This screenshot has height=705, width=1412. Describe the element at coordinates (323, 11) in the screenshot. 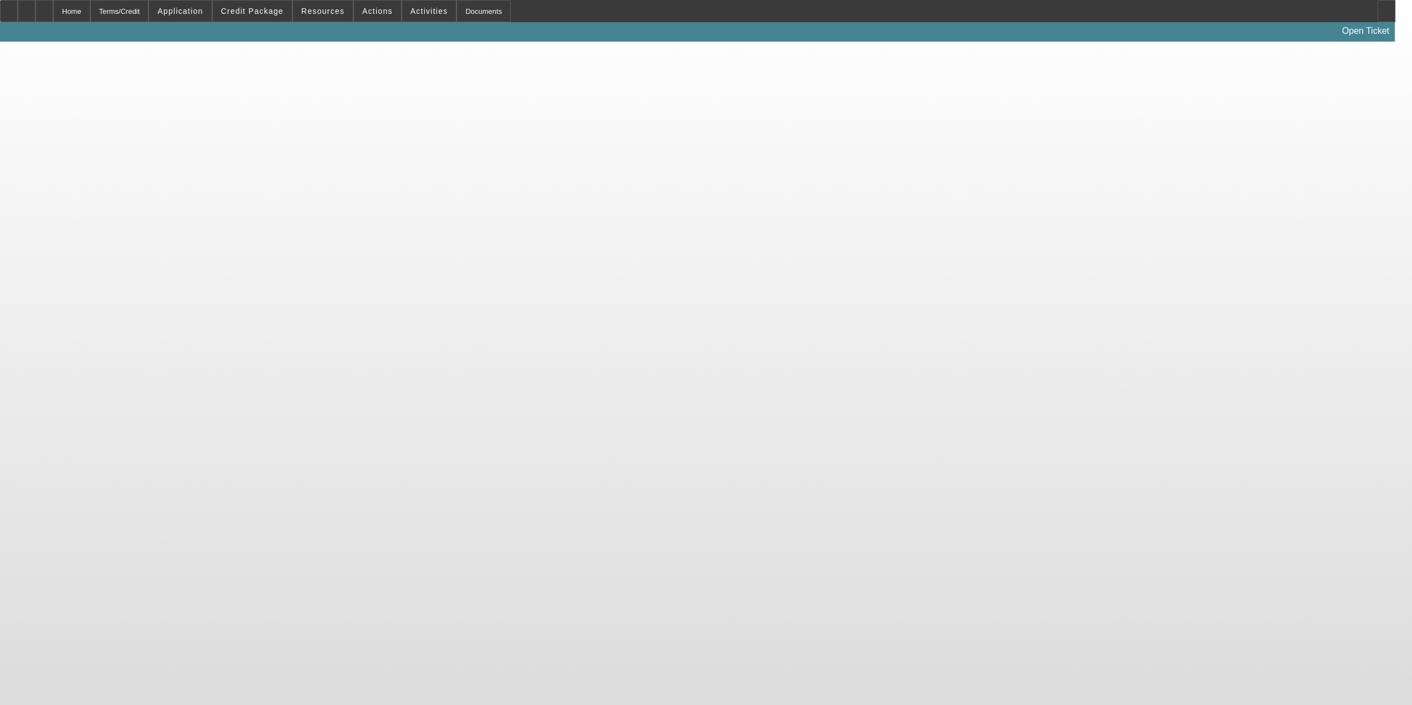

I see `span: Resources` at that location.